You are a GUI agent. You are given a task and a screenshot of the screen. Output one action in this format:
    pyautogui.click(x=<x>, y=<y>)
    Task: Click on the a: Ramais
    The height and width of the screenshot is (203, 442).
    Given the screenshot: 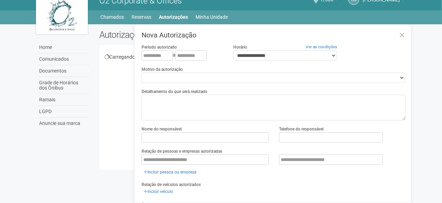 What is the action you would take?
    pyautogui.click(x=63, y=100)
    